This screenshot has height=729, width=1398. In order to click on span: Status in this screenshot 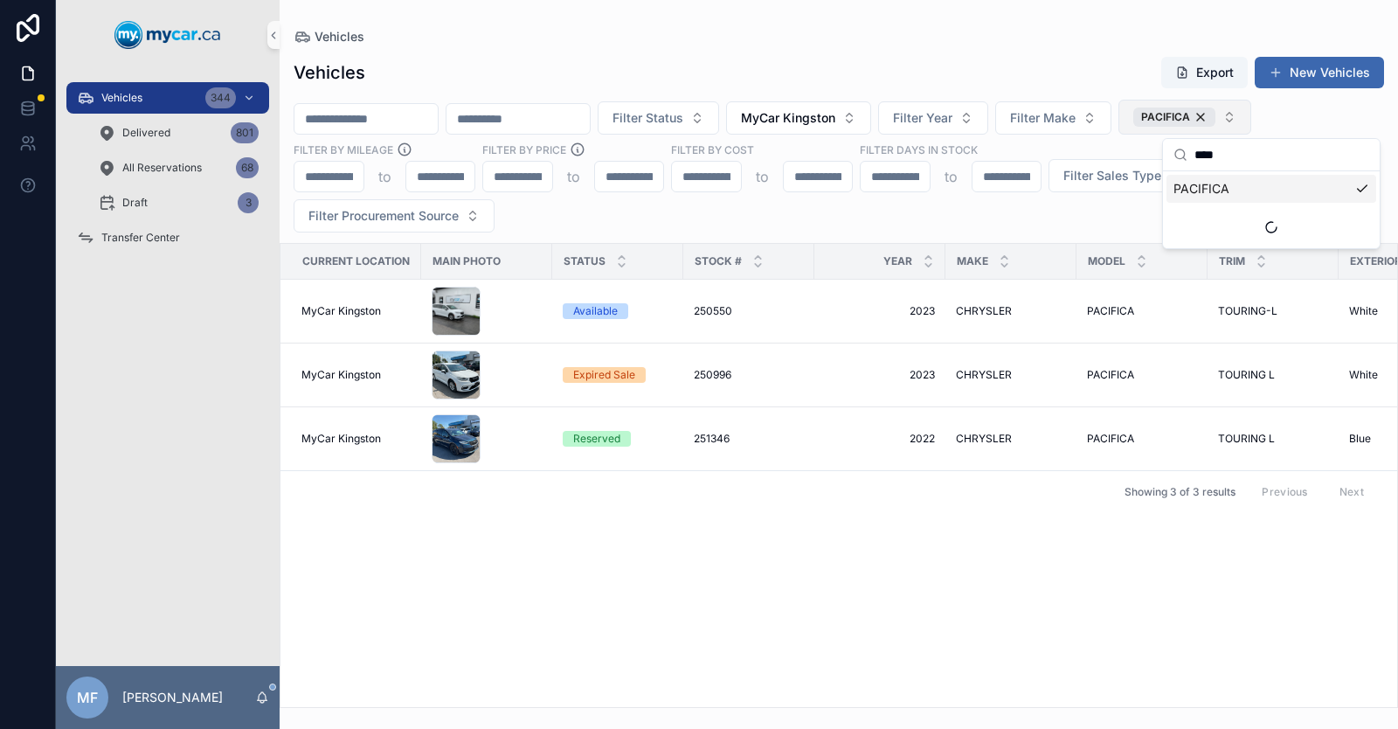, I will do `click(584, 261)`.